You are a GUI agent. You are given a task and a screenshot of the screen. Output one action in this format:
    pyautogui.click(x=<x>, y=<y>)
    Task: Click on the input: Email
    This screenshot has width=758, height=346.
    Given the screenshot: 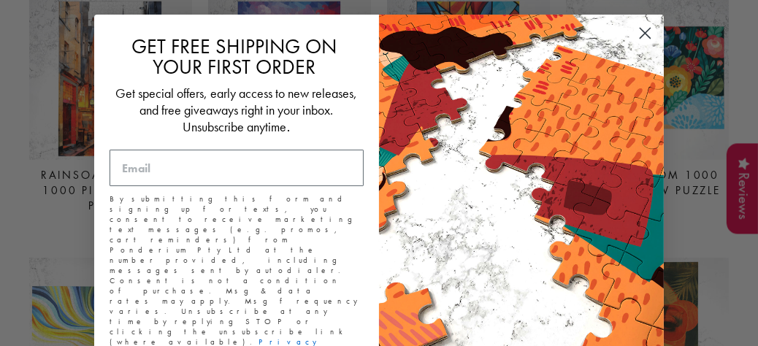 What is the action you would take?
    pyautogui.click(x=237, y=168)
    